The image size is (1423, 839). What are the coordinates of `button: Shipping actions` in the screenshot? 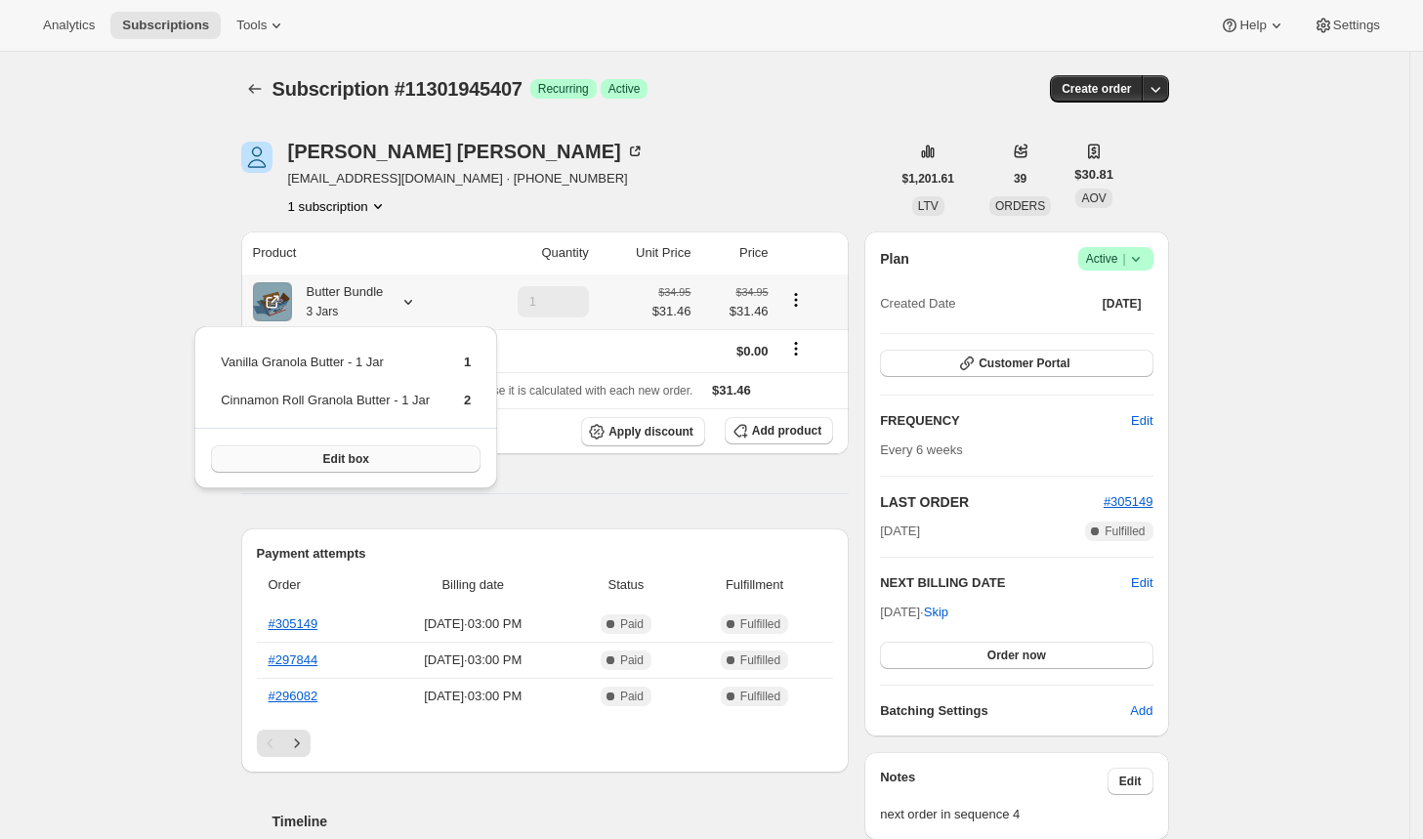 It's located at (796, 349).